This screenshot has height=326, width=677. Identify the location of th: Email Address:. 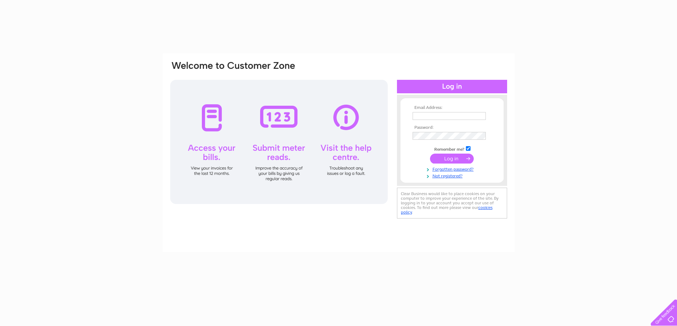
(452, 108).